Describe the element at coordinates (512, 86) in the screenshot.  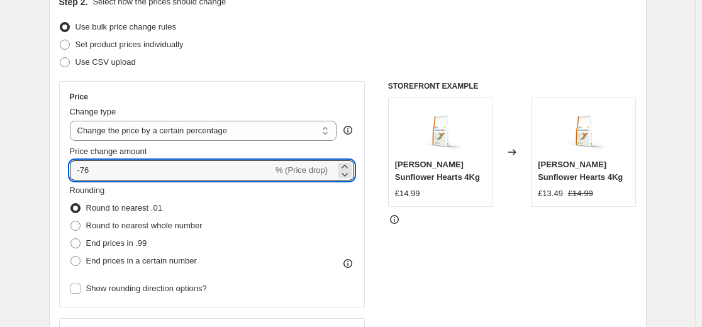
I see `h6: STOREFRONT EXAMPLE` at that location.